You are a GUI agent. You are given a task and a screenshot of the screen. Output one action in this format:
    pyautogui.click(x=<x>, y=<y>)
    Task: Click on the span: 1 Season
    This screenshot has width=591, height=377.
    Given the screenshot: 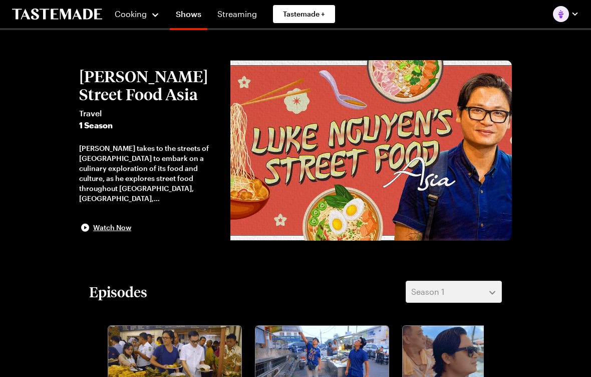 What is the action you would take?
    pyautogui.click(x=150, y=125)
    